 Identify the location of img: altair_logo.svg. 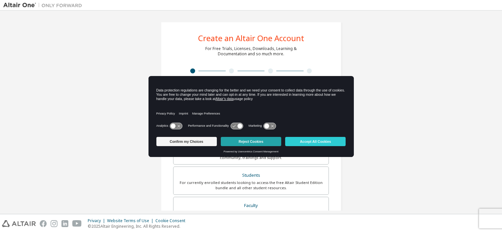
(19, 223).